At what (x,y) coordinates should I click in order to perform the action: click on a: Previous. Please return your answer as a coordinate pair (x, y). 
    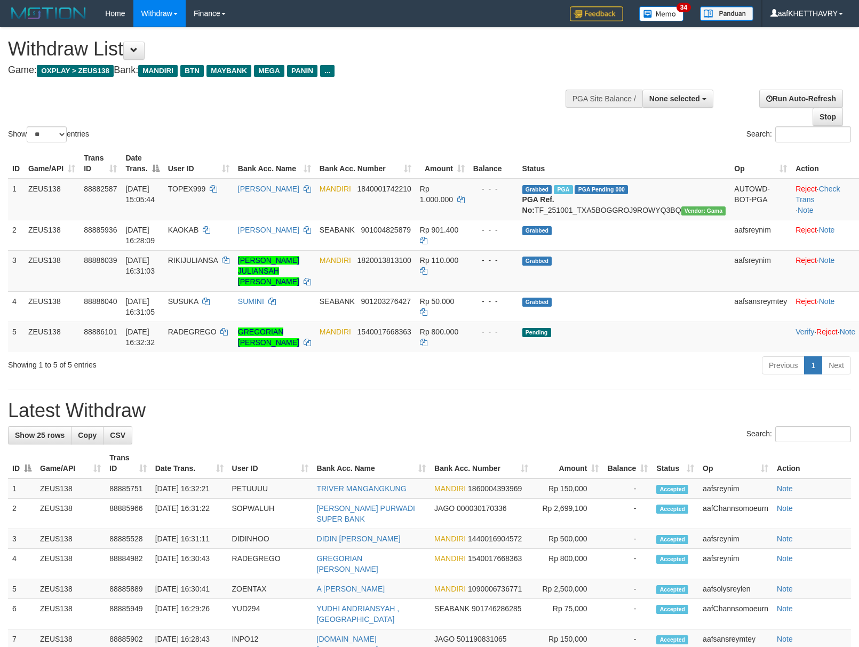
    Looking at the image, I should click on (783, 366).